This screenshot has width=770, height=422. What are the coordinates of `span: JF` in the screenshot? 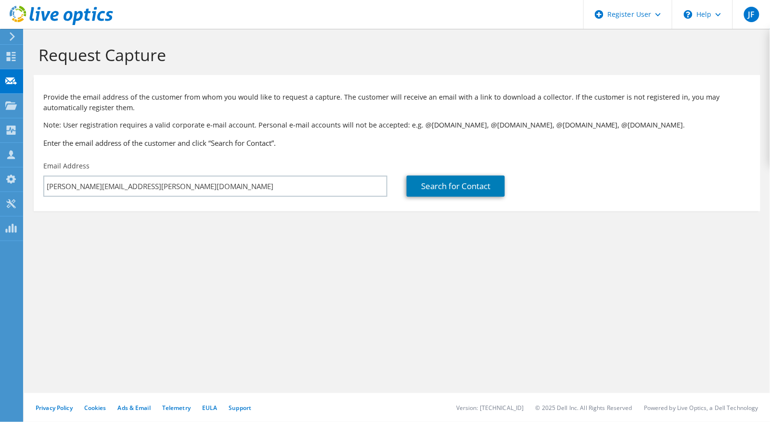 It's located at (752, 14).